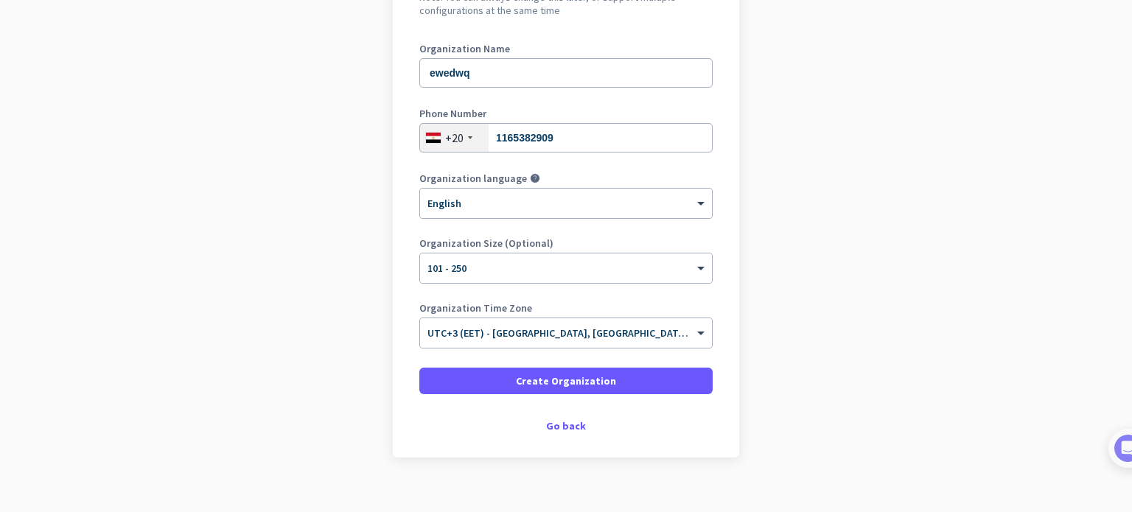  What do you see at coordinates (566, 138) in the screenshot?
I see `input: 2 34567890` at bounding box center [566, 138].